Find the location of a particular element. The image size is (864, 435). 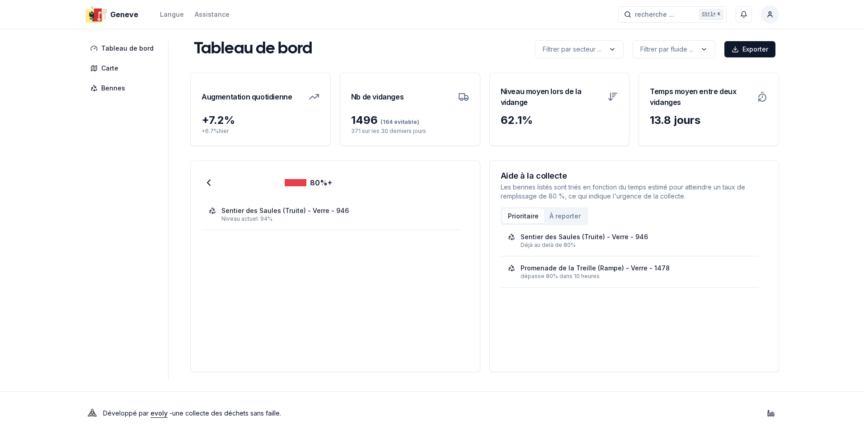

div: 80%+ is located at coordinates (308, 183).